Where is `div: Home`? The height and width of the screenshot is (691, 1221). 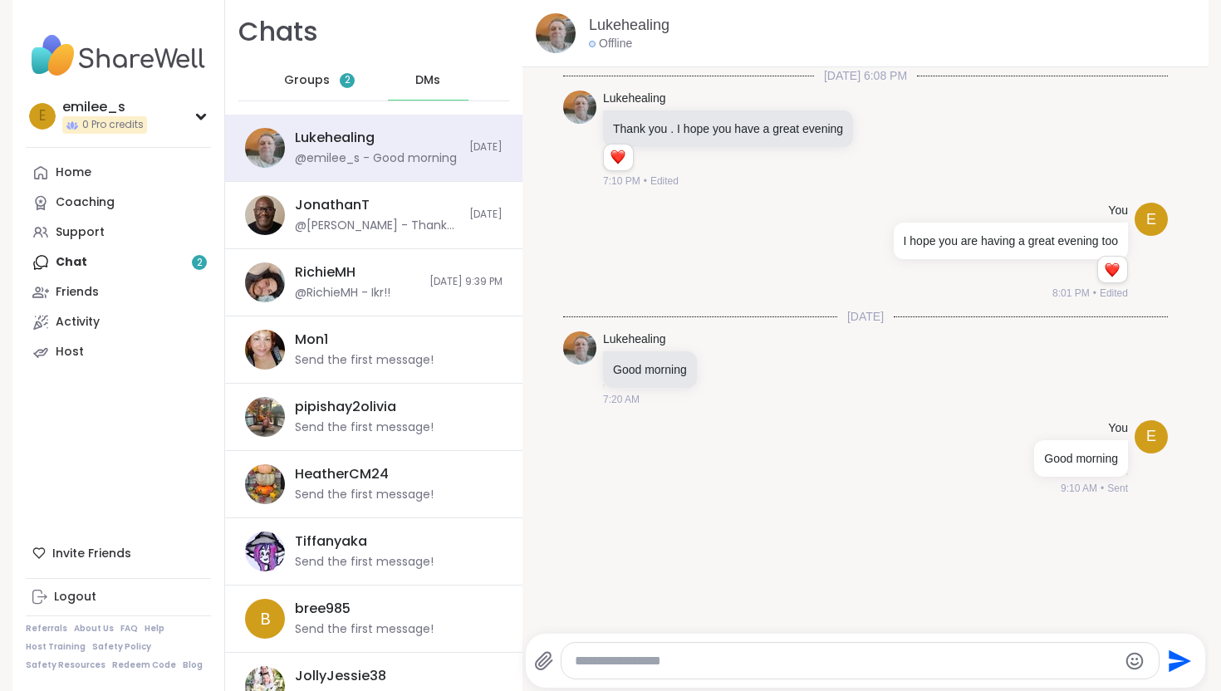 div: Home is located at coordinates (73, 173).